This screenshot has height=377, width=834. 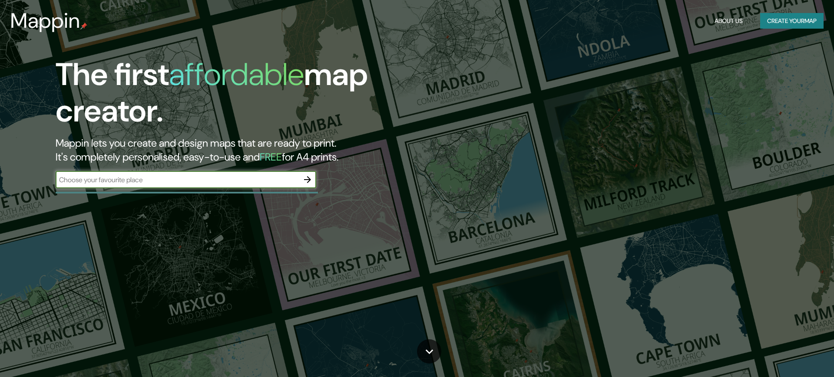 What do you see at coordinates (264, 150) in the screenshot?
I see `h2: Mappin lets you create and design maps that are ready to print. It's completely personalised, eas...` at bounding box center [264, 150].